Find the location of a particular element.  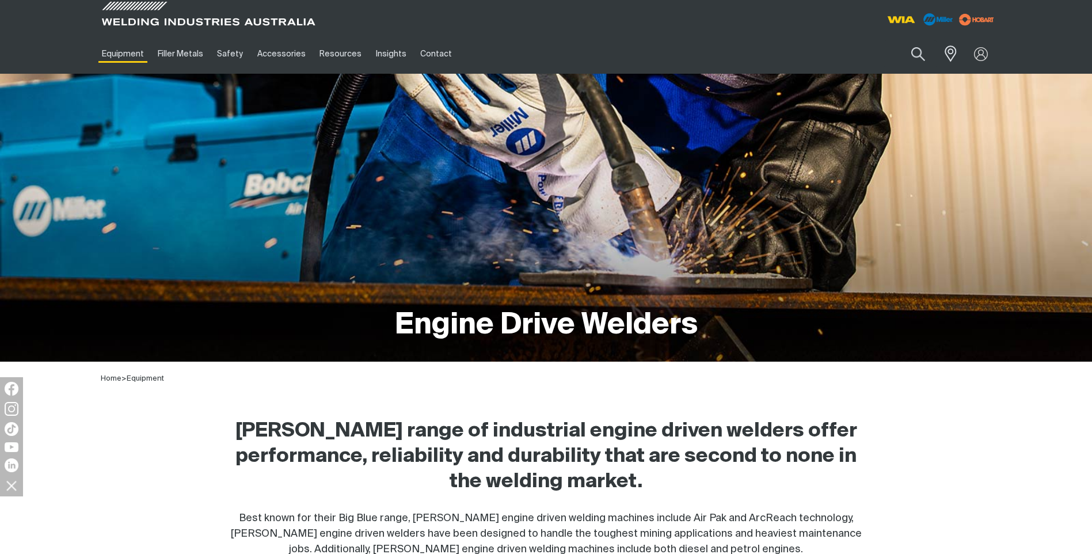

a: miller is located at coordinates (977, 20).